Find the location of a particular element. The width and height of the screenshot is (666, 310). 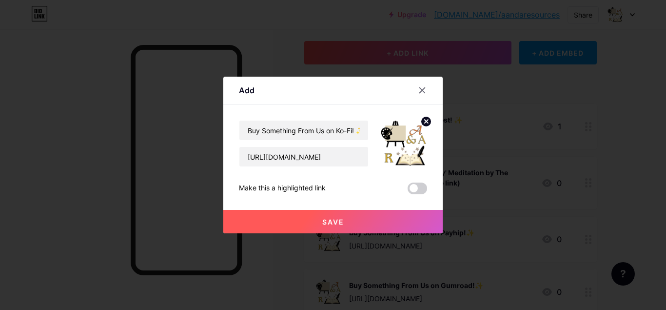

span: Save is located at coordinates (333, 221).